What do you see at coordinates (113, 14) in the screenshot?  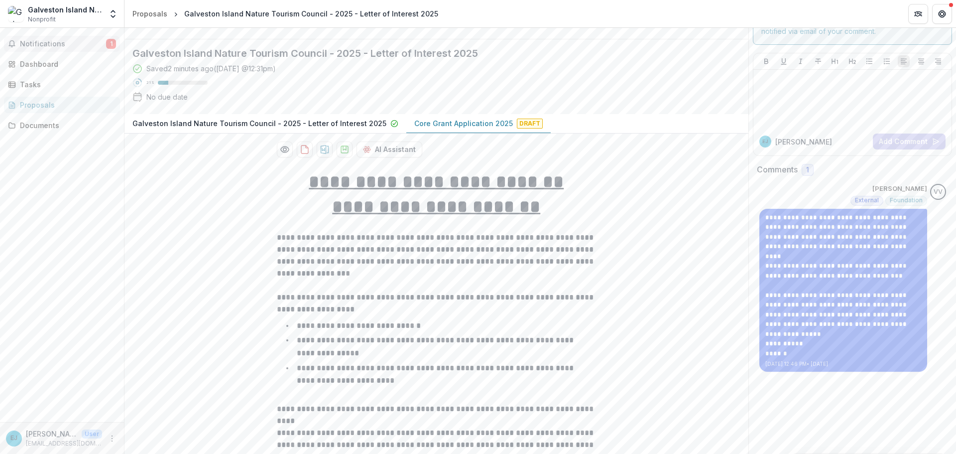 I see `button: Open entity switcher` at bounding box center [113, 14].